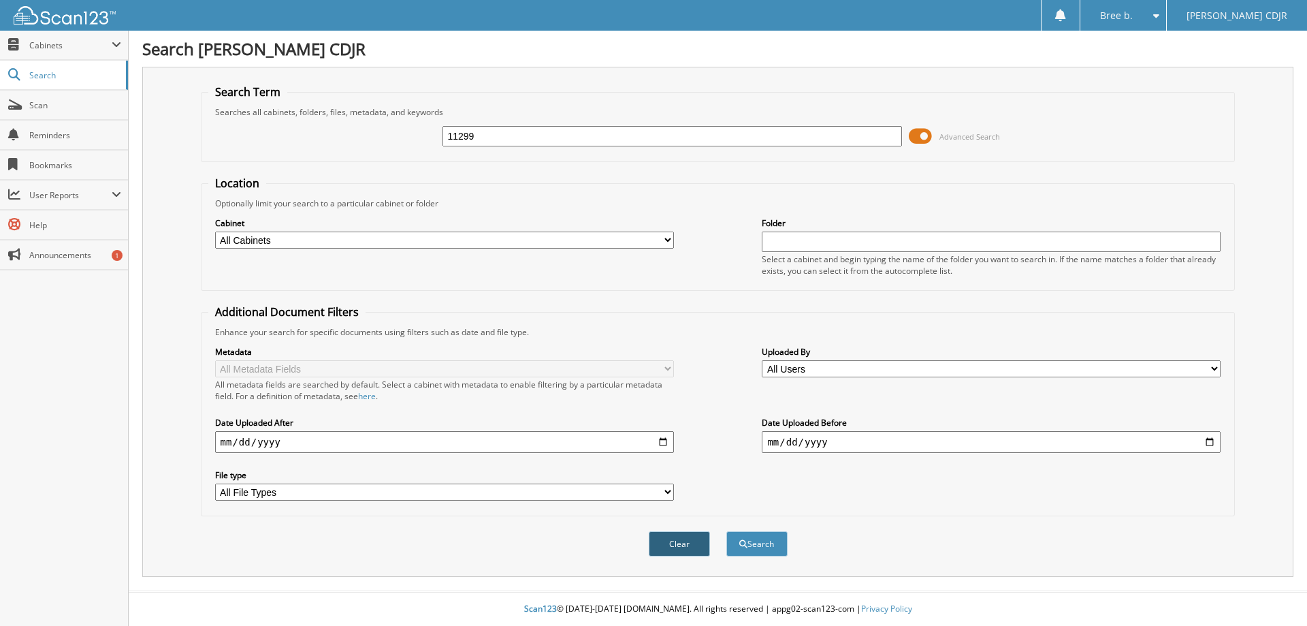 This screenshot has height=626, width=1307. Describe the element at coordinates (74, 75) in the screenshot. I see `span: Search` at that location.